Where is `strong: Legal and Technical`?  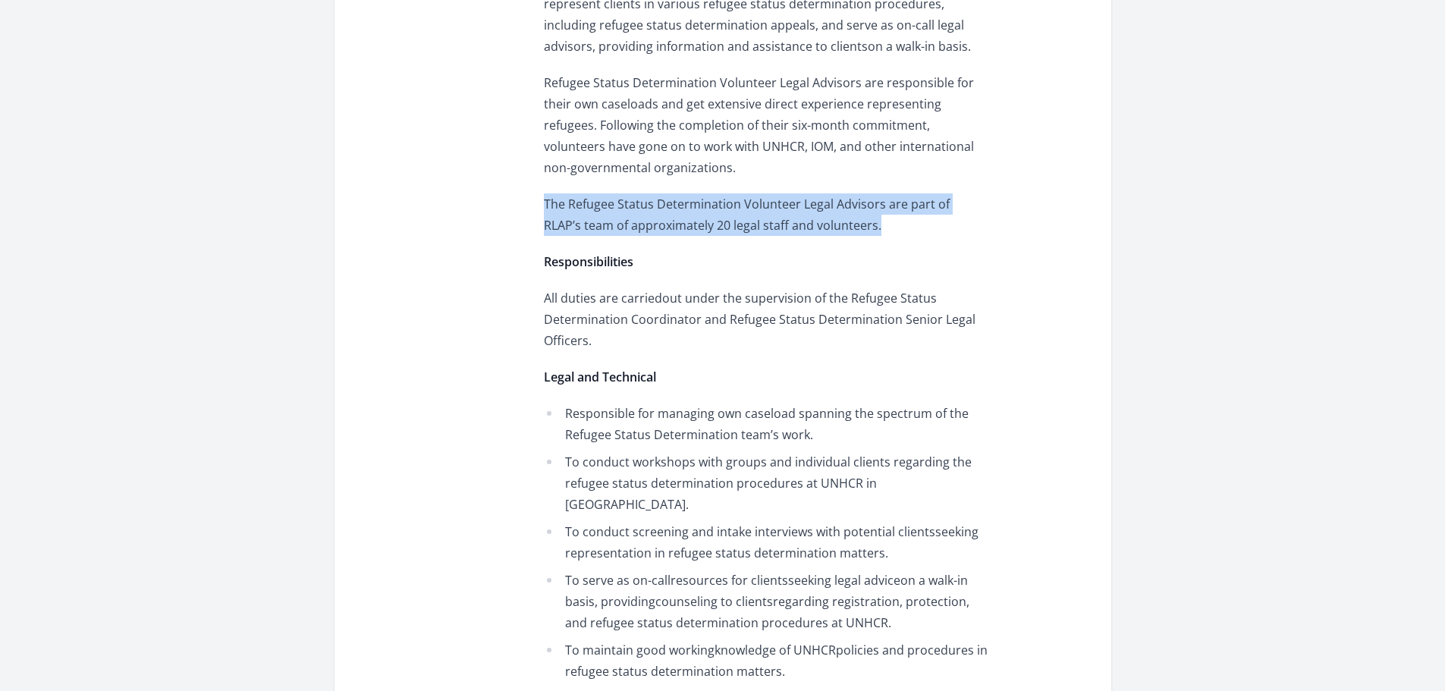
strong: Legal and Technical is located at coordinates (600, 377).